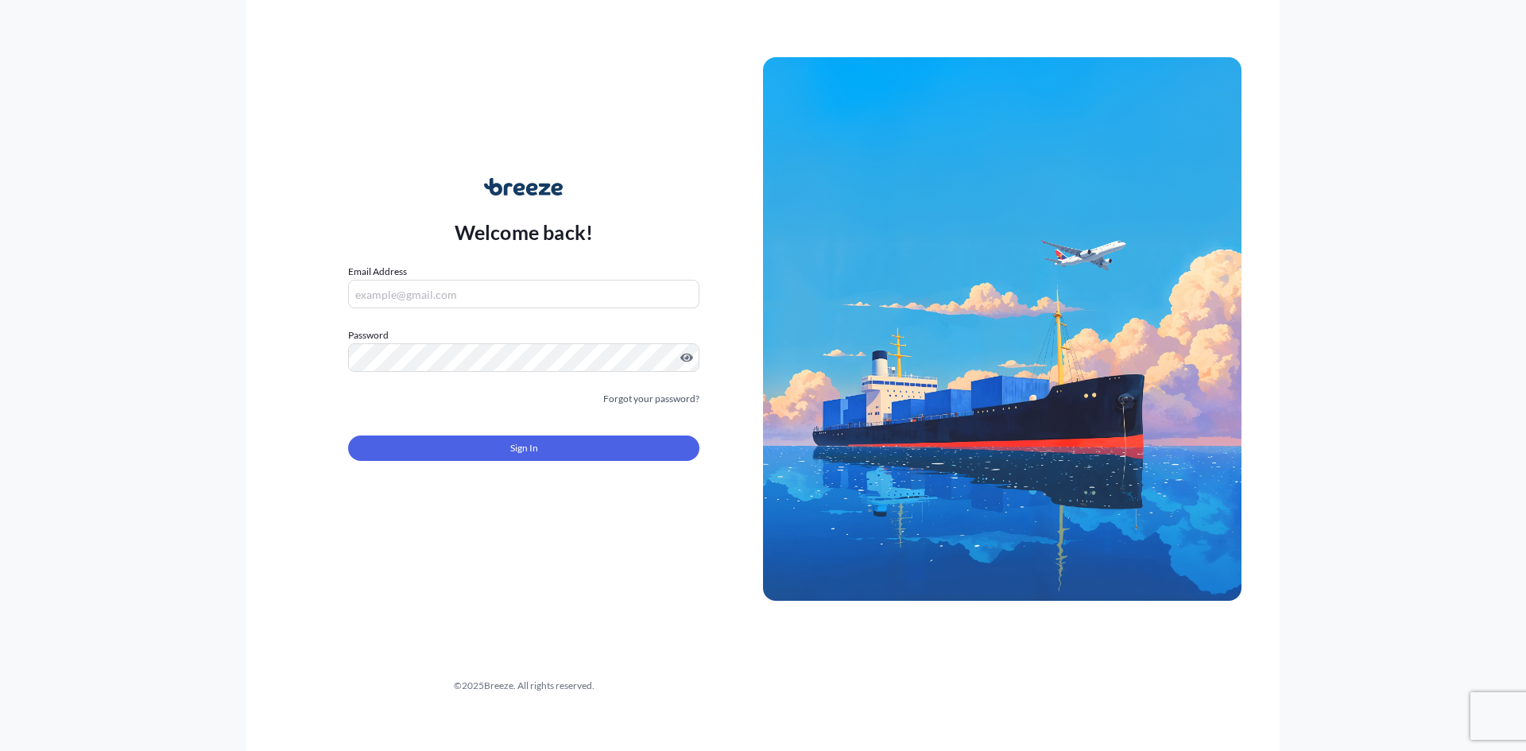 Image resolution: width=1526 pixels, height=751 pixels. Describe the element at coordinates (524, 232) in the screenshot. I see `p: Welcome back!` at that location.